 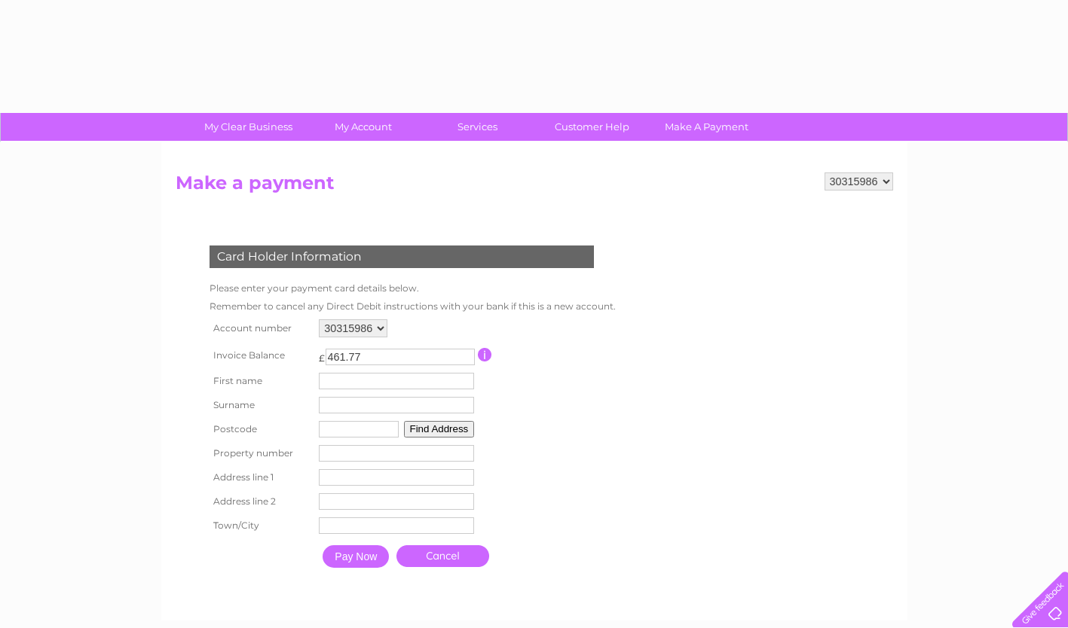 What do you see at coordinates (439, 430) in the screenshot?
I see `button: Find Address` at bounding box center [439, 430].